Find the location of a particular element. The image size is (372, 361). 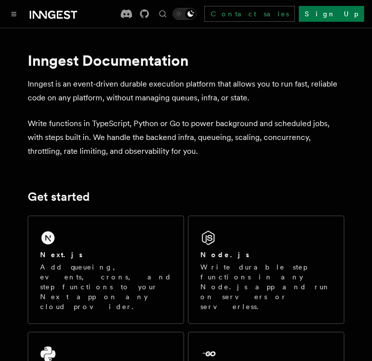

h2: Next.js is located at coordinates (61, 255).